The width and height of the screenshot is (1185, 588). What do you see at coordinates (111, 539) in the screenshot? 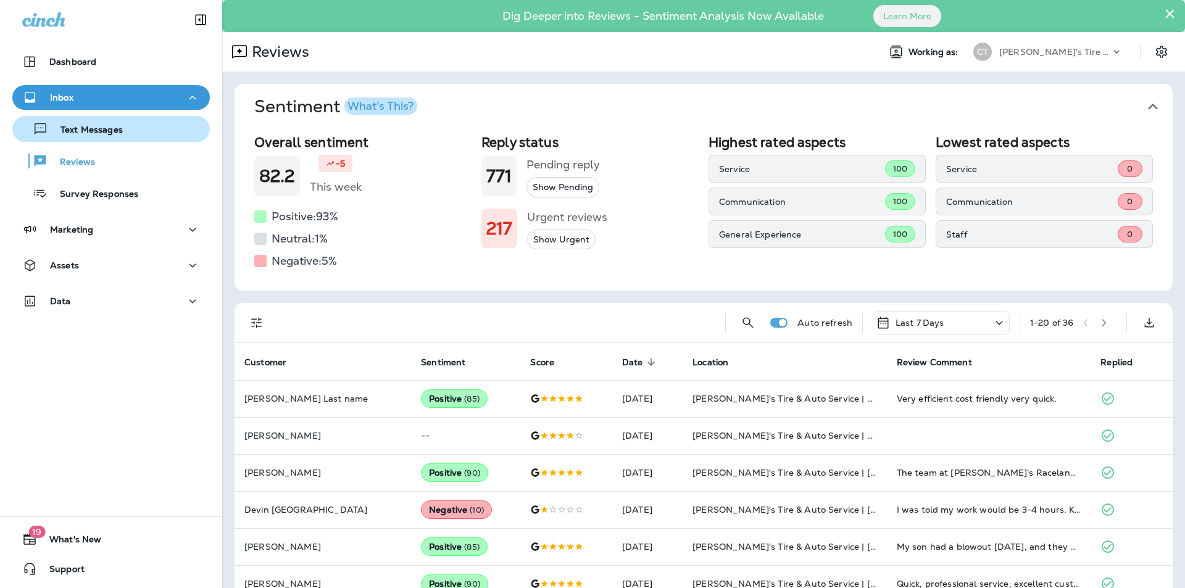
I see `button: 19What's New` at bounding box center [111, 539].